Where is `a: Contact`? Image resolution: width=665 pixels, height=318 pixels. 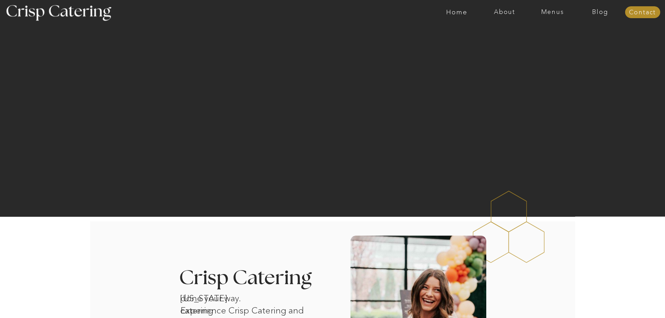
a: Contact is located at coordinates (643, 13).